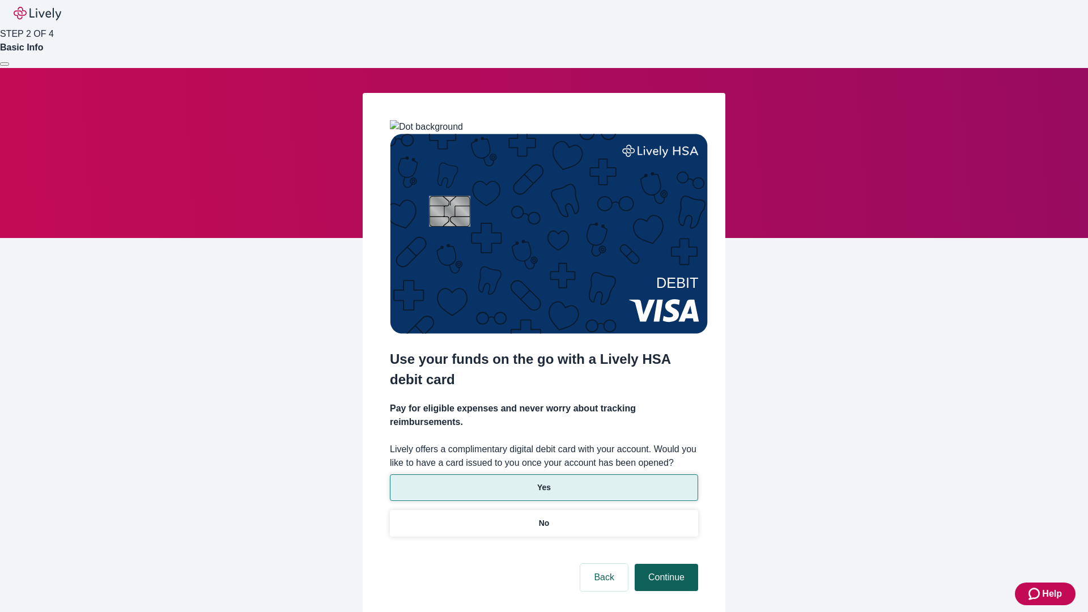 The width and height of the screenshot is (1088, 612). What do you see at coordinates (544, 370) in the screenshot?
I see `h2: Use your funds on the go with a Lively HSA debit card` at bounding box center [544, 370].